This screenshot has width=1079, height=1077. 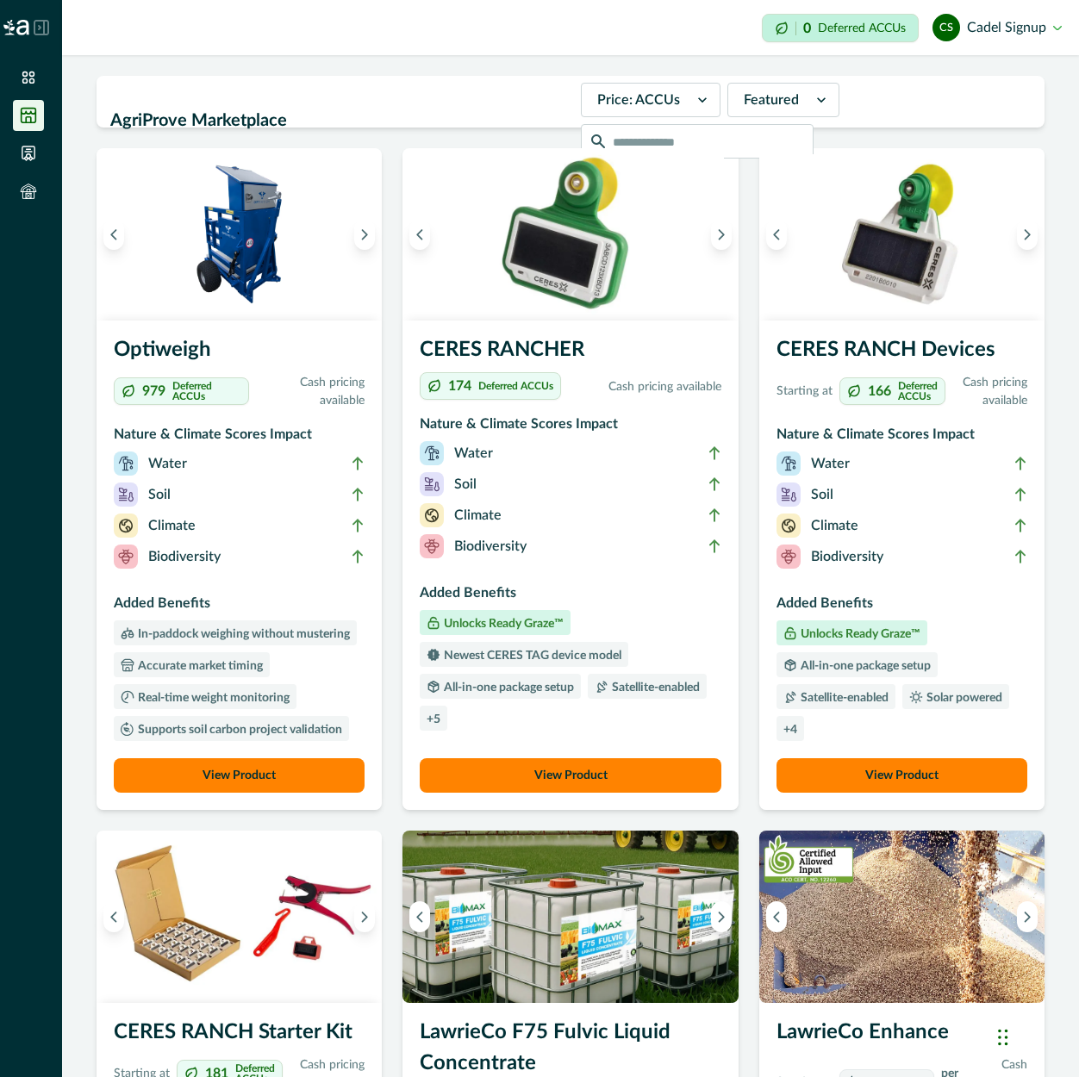 I want to click on div: Drag, so click(x=1003, y=1037).